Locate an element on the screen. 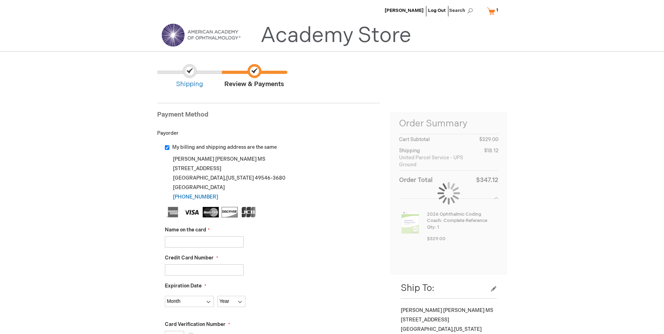 The image size is (664, 334). input: Credit Card Number is located at coordinates (204, 270).